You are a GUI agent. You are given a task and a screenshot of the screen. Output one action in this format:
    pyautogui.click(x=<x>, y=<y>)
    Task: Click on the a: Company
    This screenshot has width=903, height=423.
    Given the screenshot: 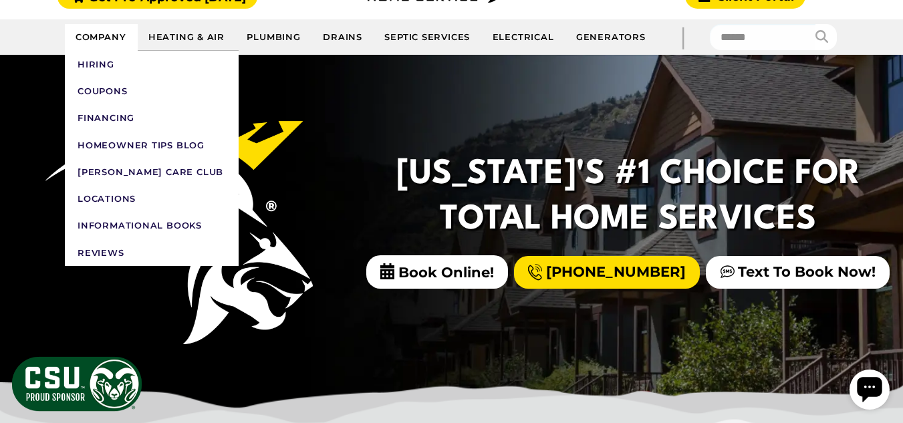 What is the action you would take?
    pyautogui.click(x=101, y=37)
    